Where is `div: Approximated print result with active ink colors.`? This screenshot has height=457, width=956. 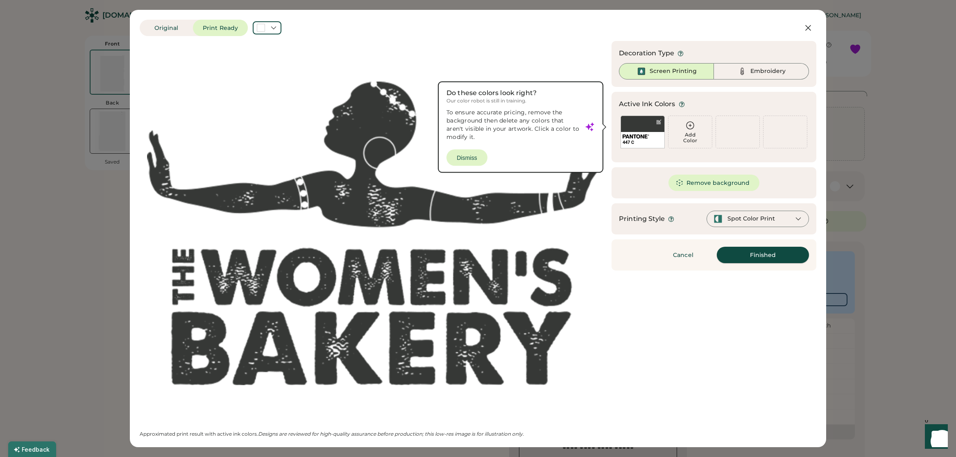
div: Approximated print result with active ink colors. is located at coordinates (373, 434).